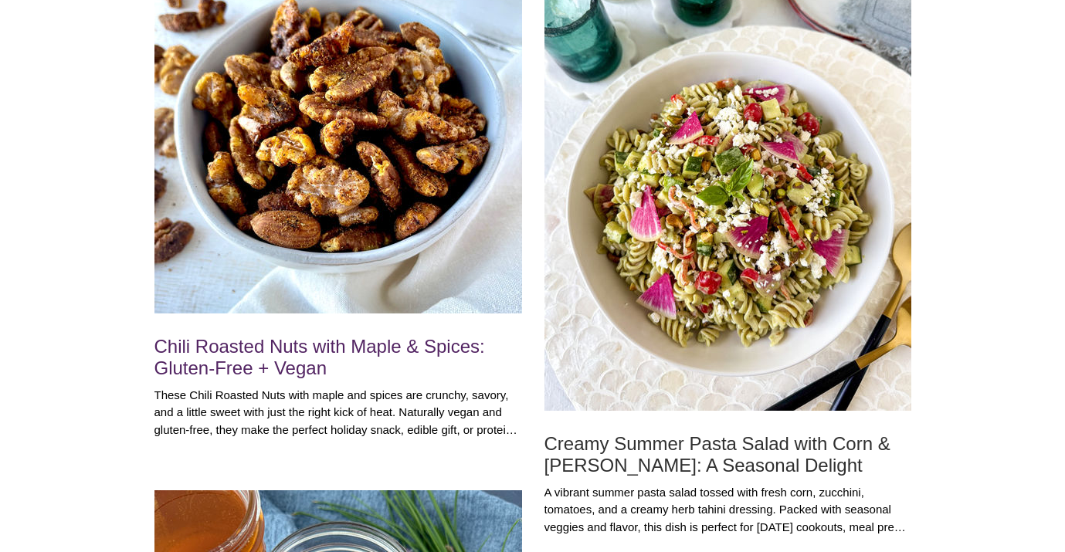 The image size is (1065, 552). What do you see at coordinates (338, 413) in the screenshot?
I see `div: These Chili Roasted Nuts with maple and spices are crunchy, savory, and a little sweet with just ...` at bounding box center [338, 413].